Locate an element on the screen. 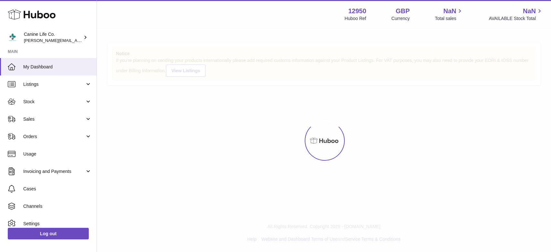  span: My Dashboard is located at coordinates (58, 67).